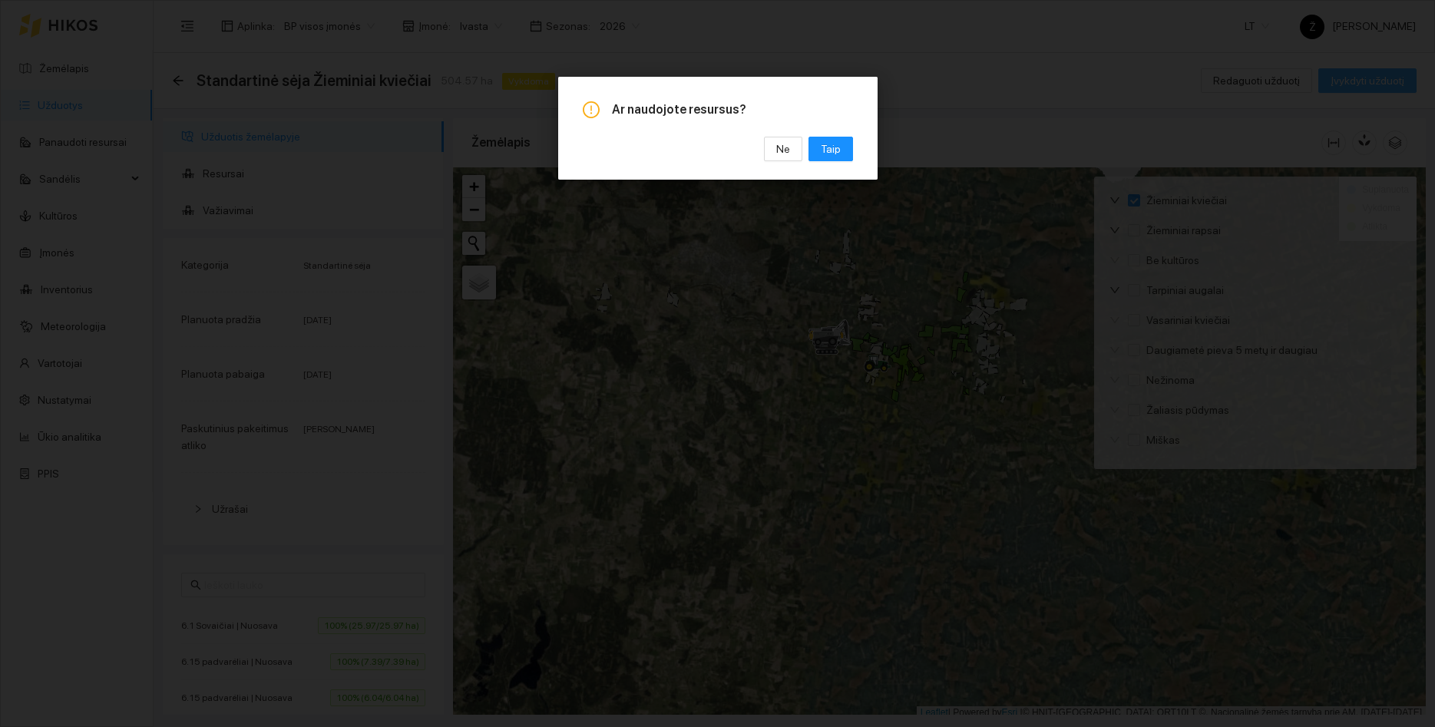  I want to click on button: Ne, so click(783, 149).